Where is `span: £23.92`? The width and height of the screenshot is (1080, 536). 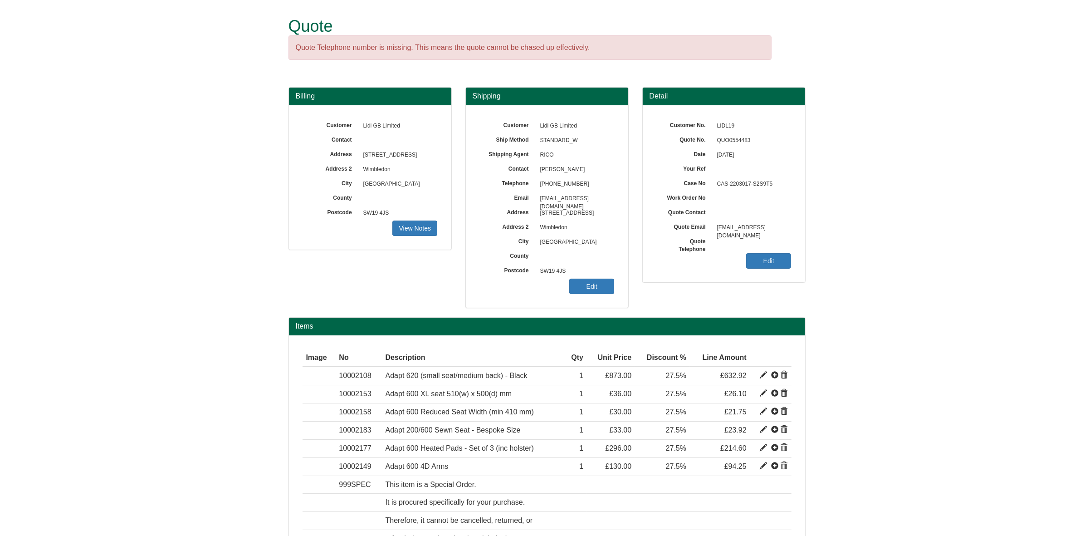 span: £23.92 is located at coordinates (735, 430).